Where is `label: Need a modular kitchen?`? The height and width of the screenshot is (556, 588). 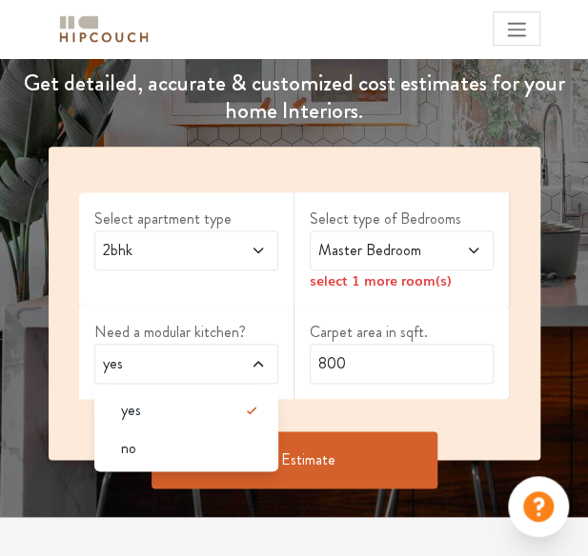
label: Need a modular kitchen? is located at coordinates (186, 332).